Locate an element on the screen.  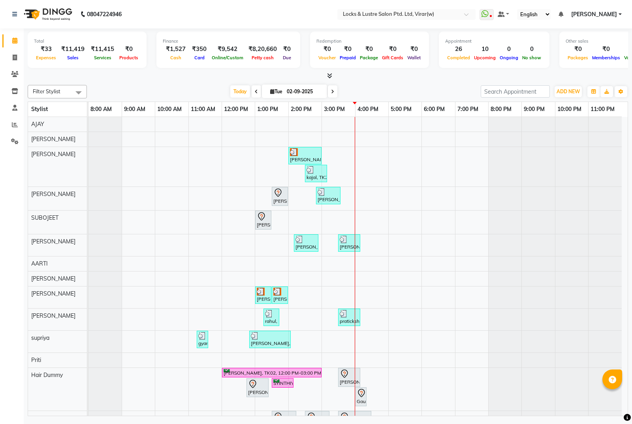
div: ₹33 is located at coordinates (46, 49).